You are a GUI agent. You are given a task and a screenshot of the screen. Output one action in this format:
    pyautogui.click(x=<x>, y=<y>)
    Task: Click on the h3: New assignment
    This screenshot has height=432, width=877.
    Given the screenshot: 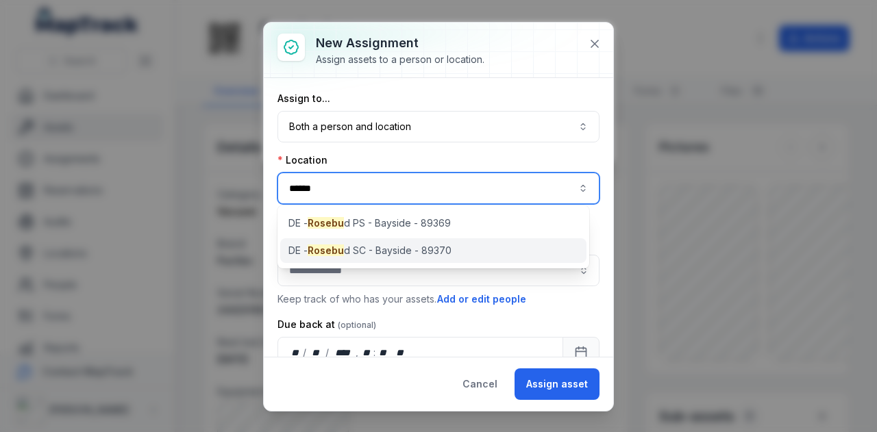 What is the action you would take?
    pyautogui.click(x=400, y=43)
    